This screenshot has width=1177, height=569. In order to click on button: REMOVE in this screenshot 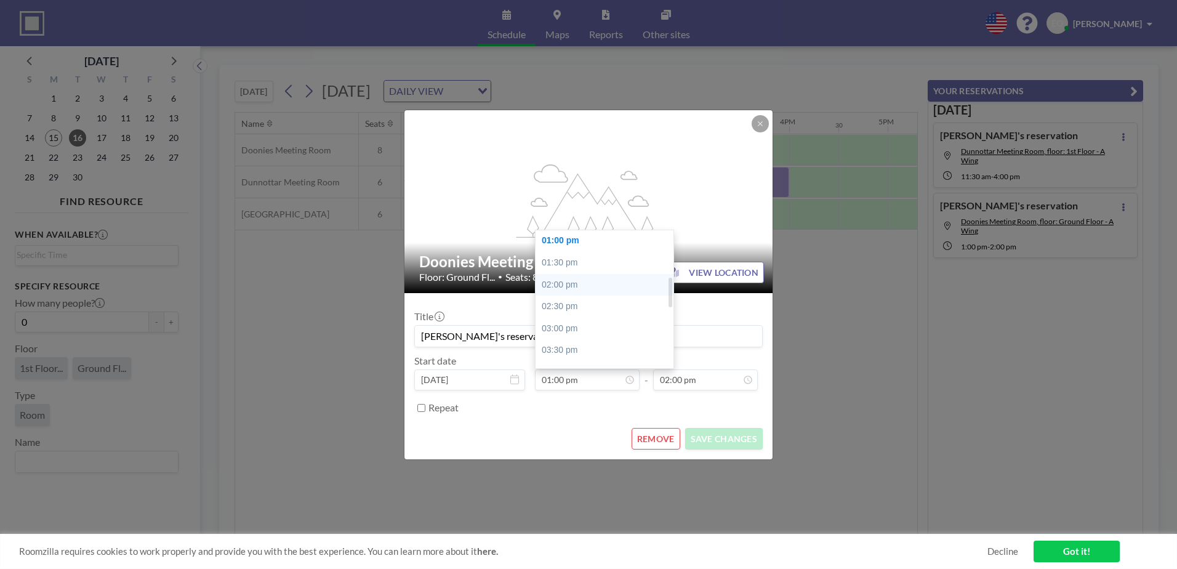, I will do `click(656, 438)`.